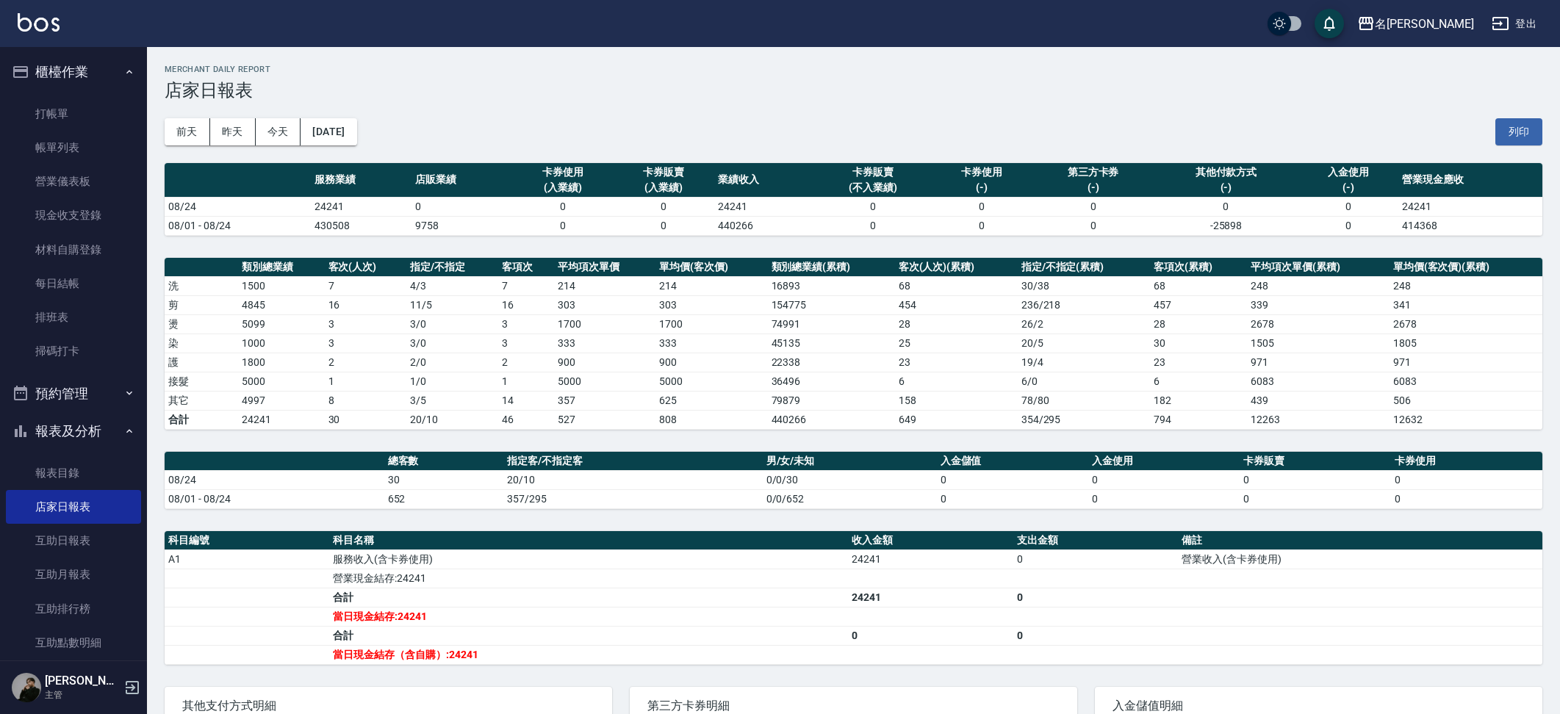 The width and height of the screenshot is (1560, 714). What do you see at coordinates (237, 226) in the screenshot?
I see `td: 08/01 - 08/24` at bounding box center [237, 226].